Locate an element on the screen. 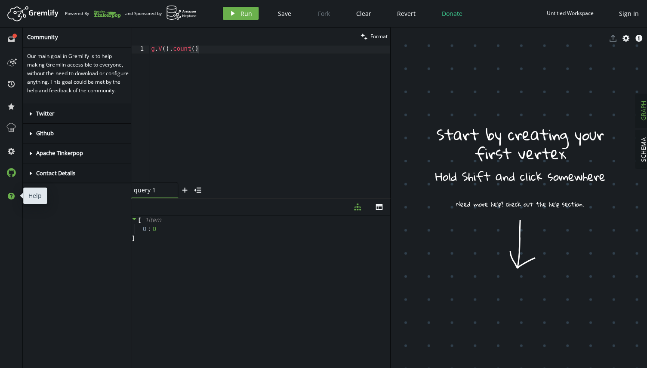 Image resolution: width=647 pixels, height=368 pixels. span: Fork is located at coordinates (322, 14).